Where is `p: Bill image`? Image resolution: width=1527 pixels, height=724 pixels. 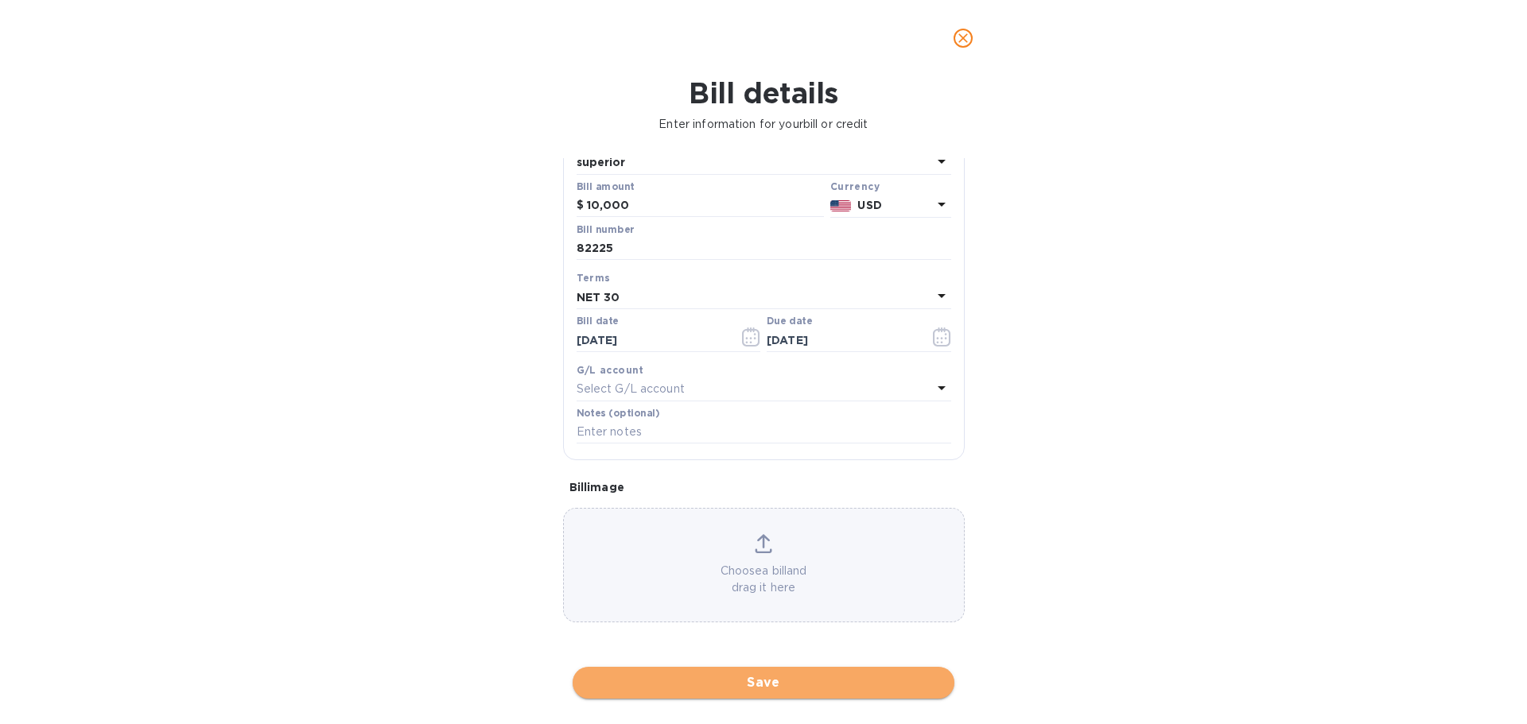
p: Bill image is located at coordinates (763, 487).